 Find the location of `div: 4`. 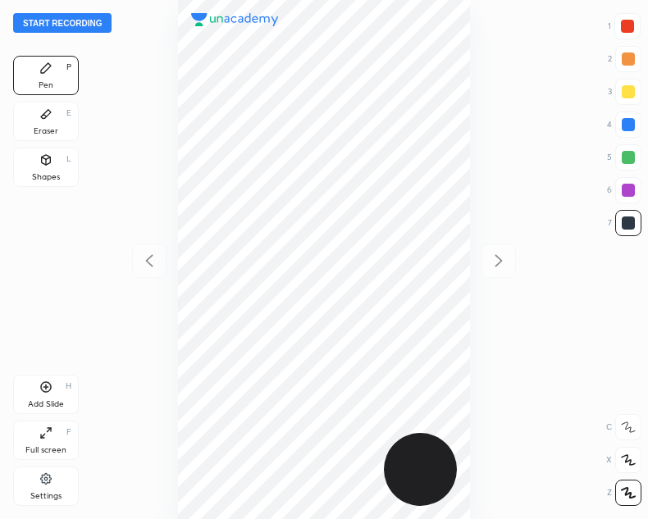

div: 4 is located at coordinates (624, 125).